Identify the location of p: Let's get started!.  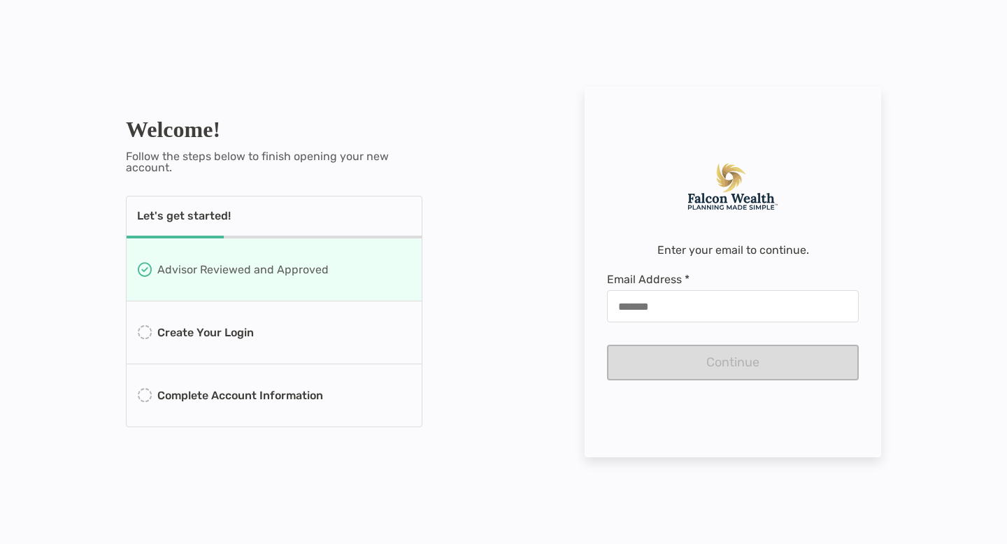
(184, 216).